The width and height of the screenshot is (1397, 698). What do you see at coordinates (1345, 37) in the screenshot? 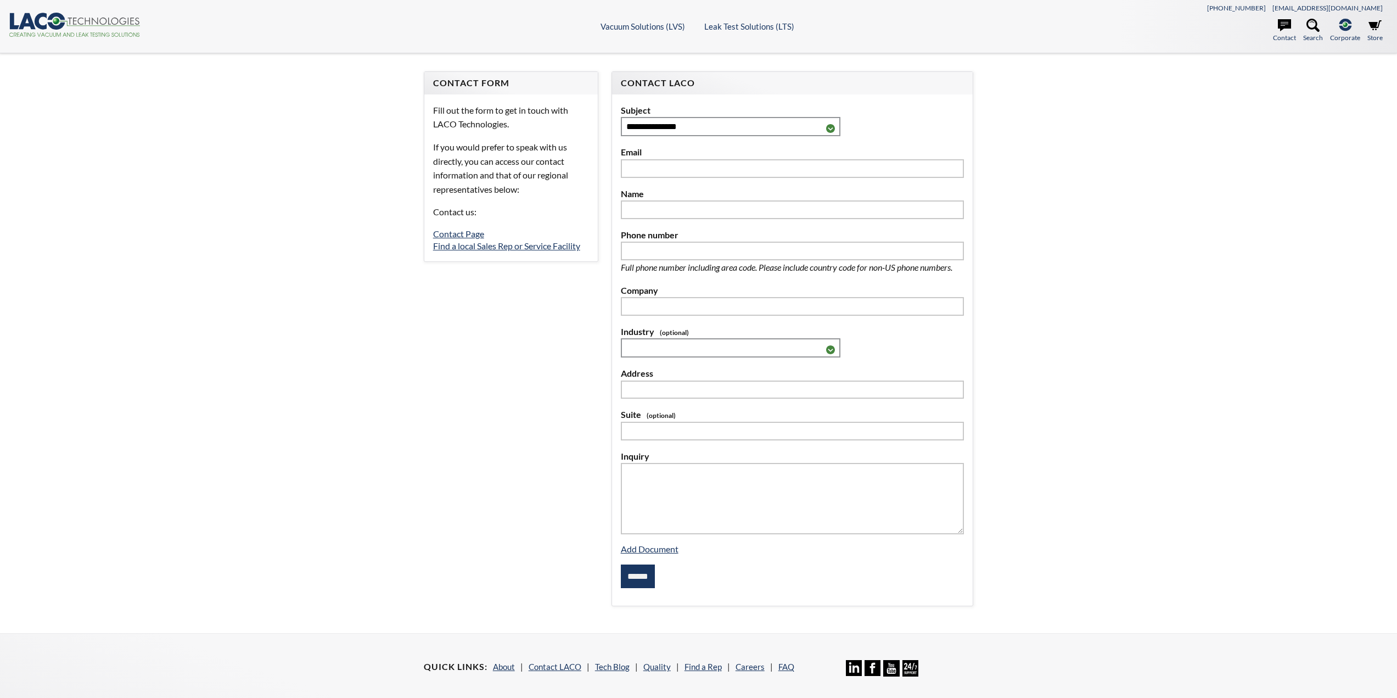
I see `span: Corporate` at bounding box center [1345, 37].